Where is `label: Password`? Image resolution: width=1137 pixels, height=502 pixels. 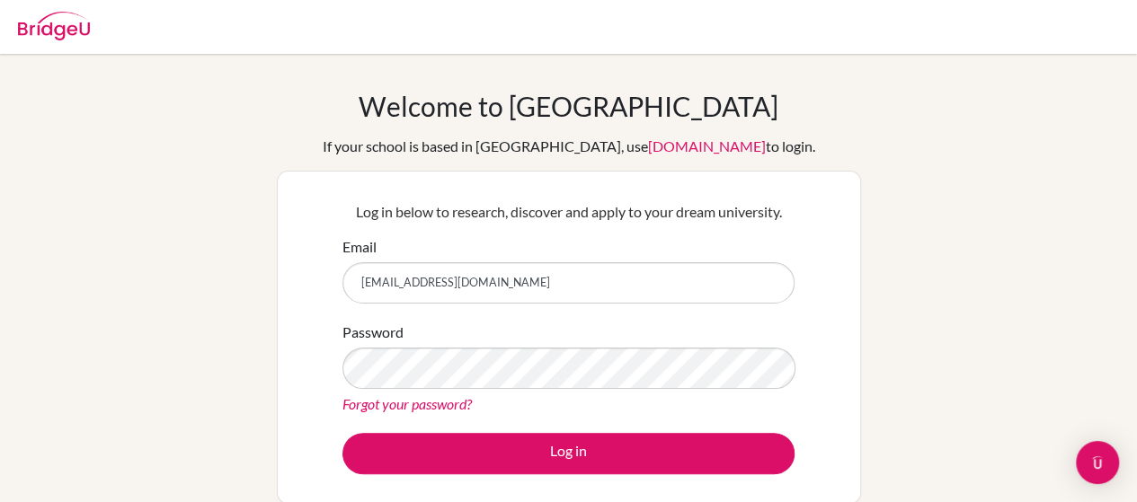
label: Password is located at coordinates (373, 332).